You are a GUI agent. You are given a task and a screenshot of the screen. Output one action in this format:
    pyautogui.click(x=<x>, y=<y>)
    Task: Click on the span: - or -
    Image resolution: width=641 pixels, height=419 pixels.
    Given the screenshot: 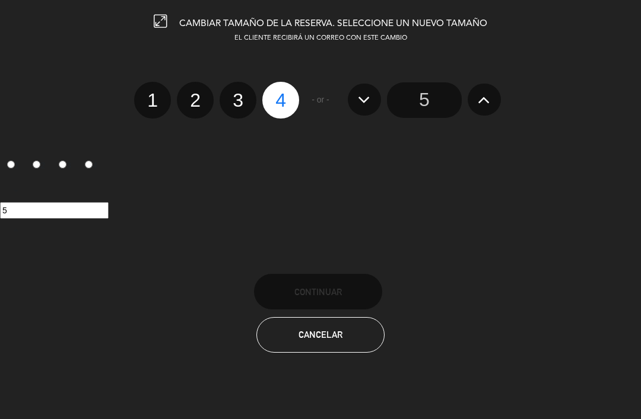 What is the action you would take?
    pyautogui.click(x=320, y=100)
    